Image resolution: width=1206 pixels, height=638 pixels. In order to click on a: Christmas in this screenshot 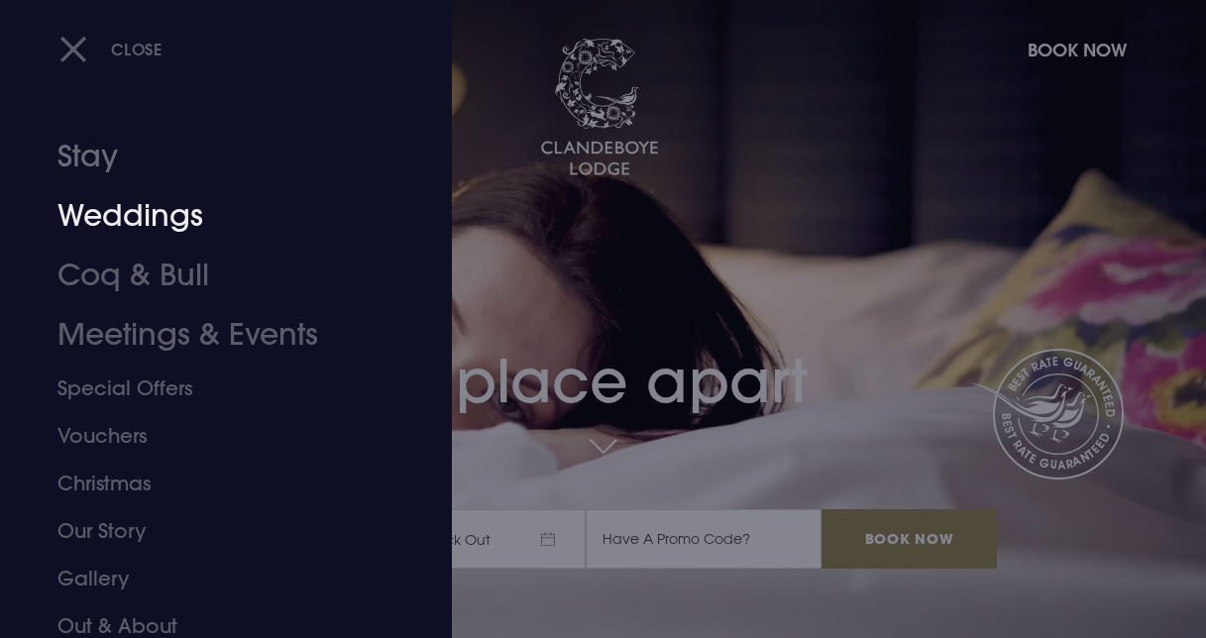, I will do `click(212, 484)`.